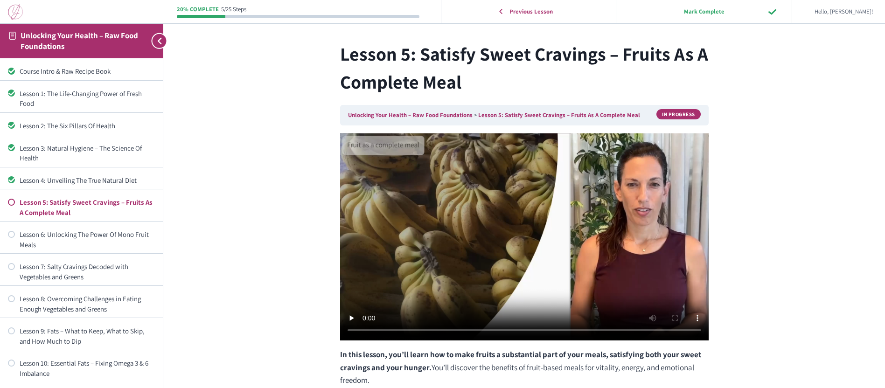  What do you see at coordinates (87, 153) in the screenshot?
I see `div: Lesson 3: Natural Hygiene – The Science Of Health` at bounding box center [87, 153].